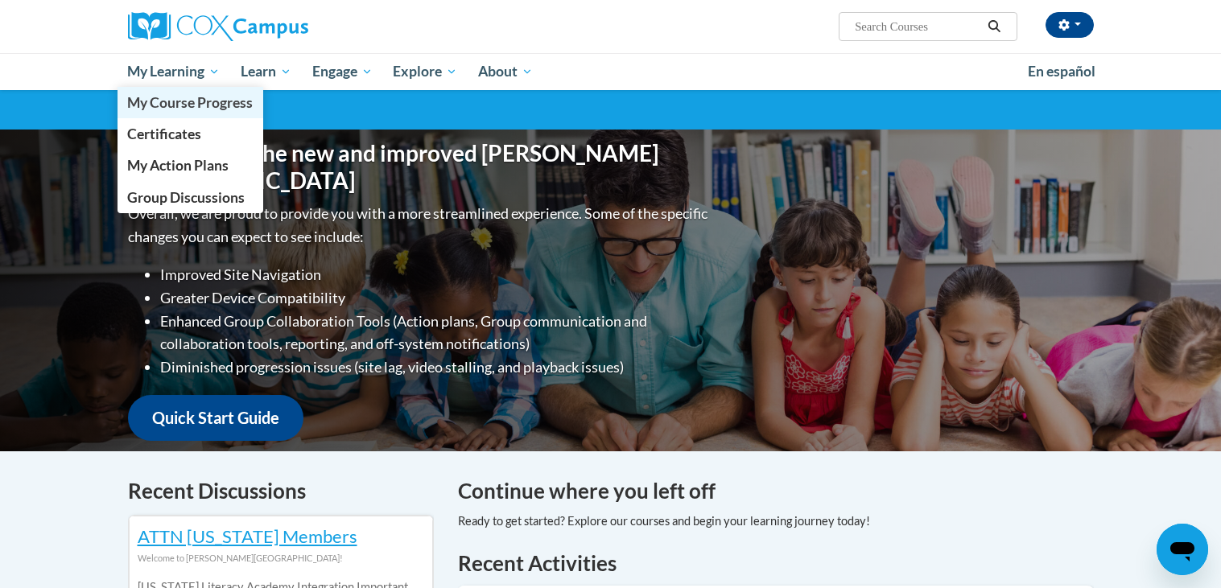 The width and height of the screenshot is (1221, 588). Describe the element at coordinates (342, 72) in the screenshot. I see `a: Engage` at that location.